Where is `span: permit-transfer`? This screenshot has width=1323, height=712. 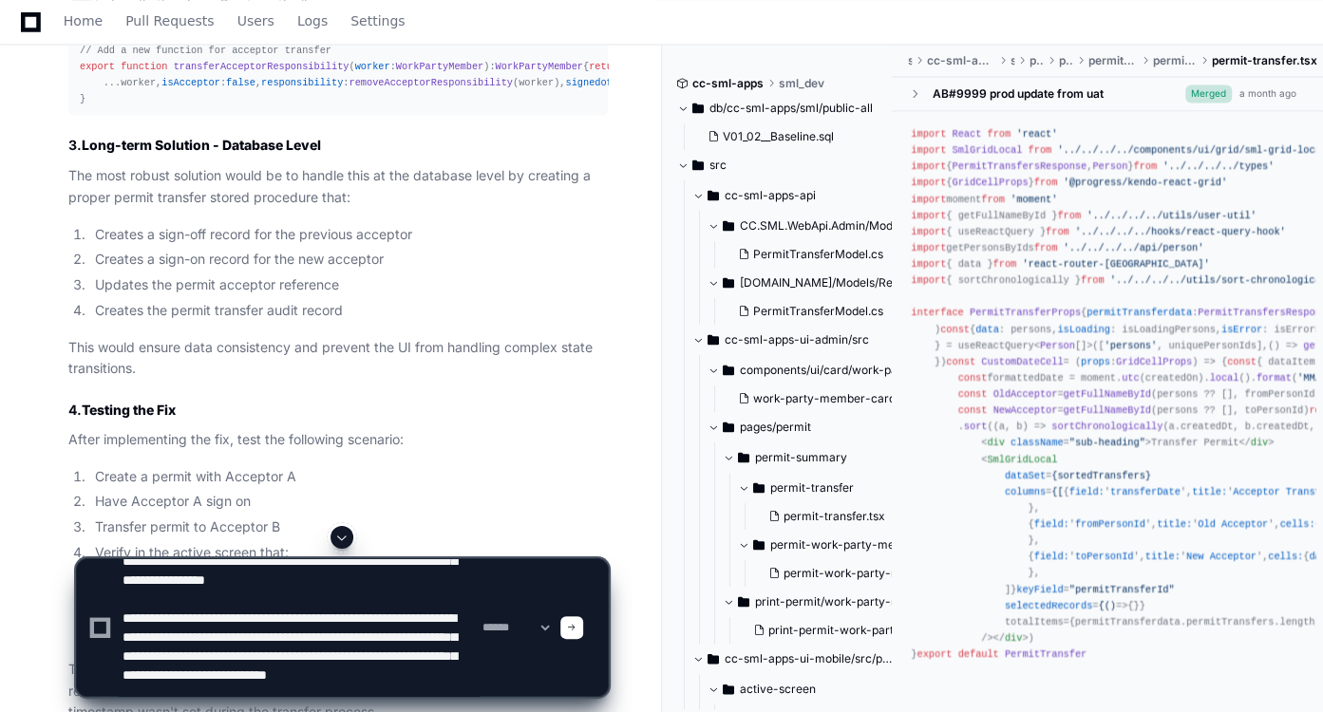
span: permit-transfer is located at coordinates (1174, 61).